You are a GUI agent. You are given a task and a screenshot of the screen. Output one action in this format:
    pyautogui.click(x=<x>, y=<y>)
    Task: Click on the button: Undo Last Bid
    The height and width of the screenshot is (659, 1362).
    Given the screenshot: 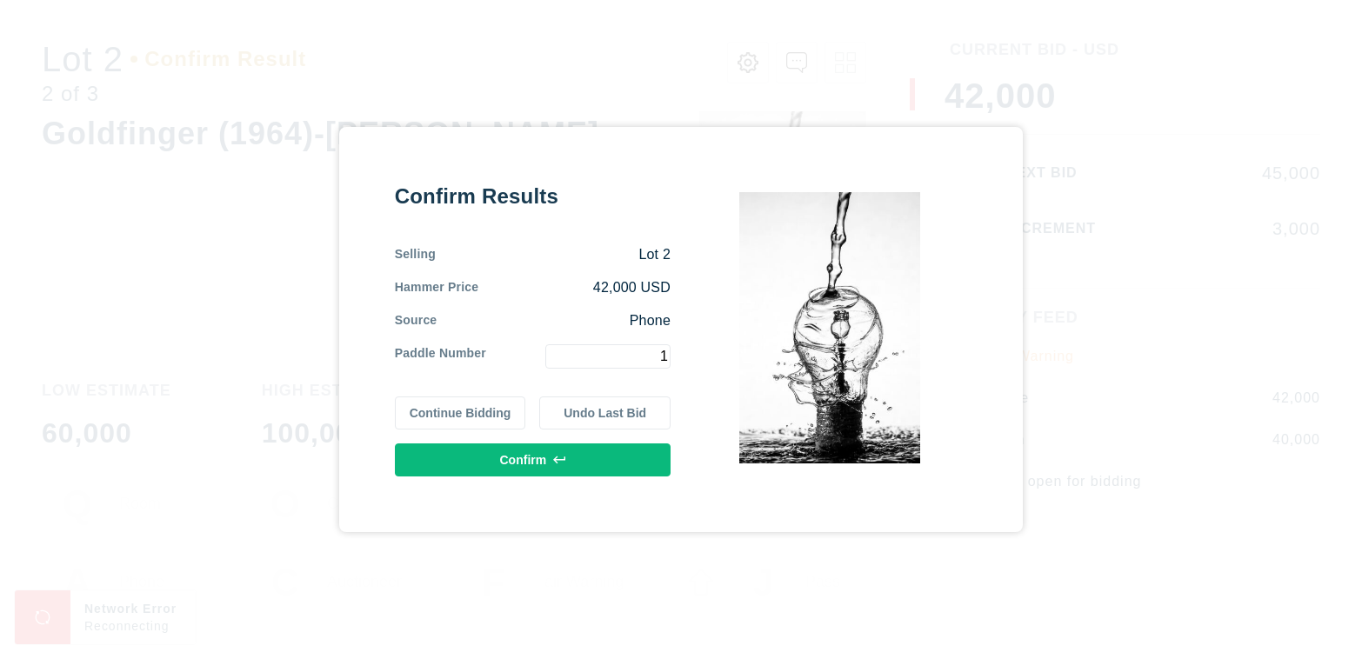 What is the action you would take?
    pyautogui.click(x=604, y=413)
    